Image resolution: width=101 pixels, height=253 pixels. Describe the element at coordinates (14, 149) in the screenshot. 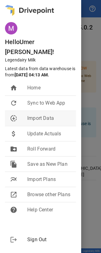

I see `span: drive_file_move` at that location.